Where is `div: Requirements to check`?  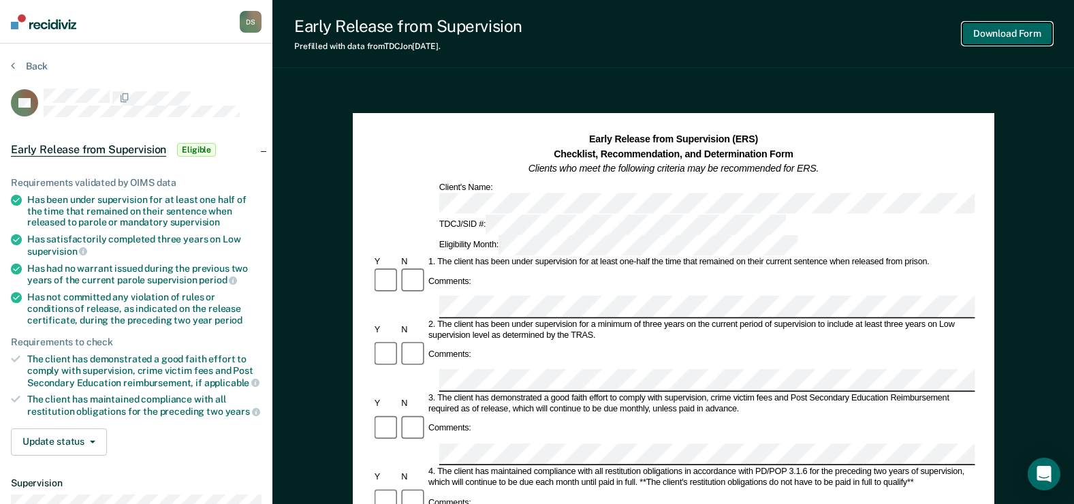
div: Requirements to check is located at coordinates (136, 342).